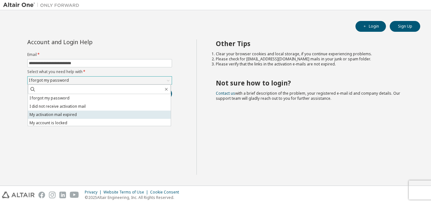  I want to click on button: Login, so click(370, 26).